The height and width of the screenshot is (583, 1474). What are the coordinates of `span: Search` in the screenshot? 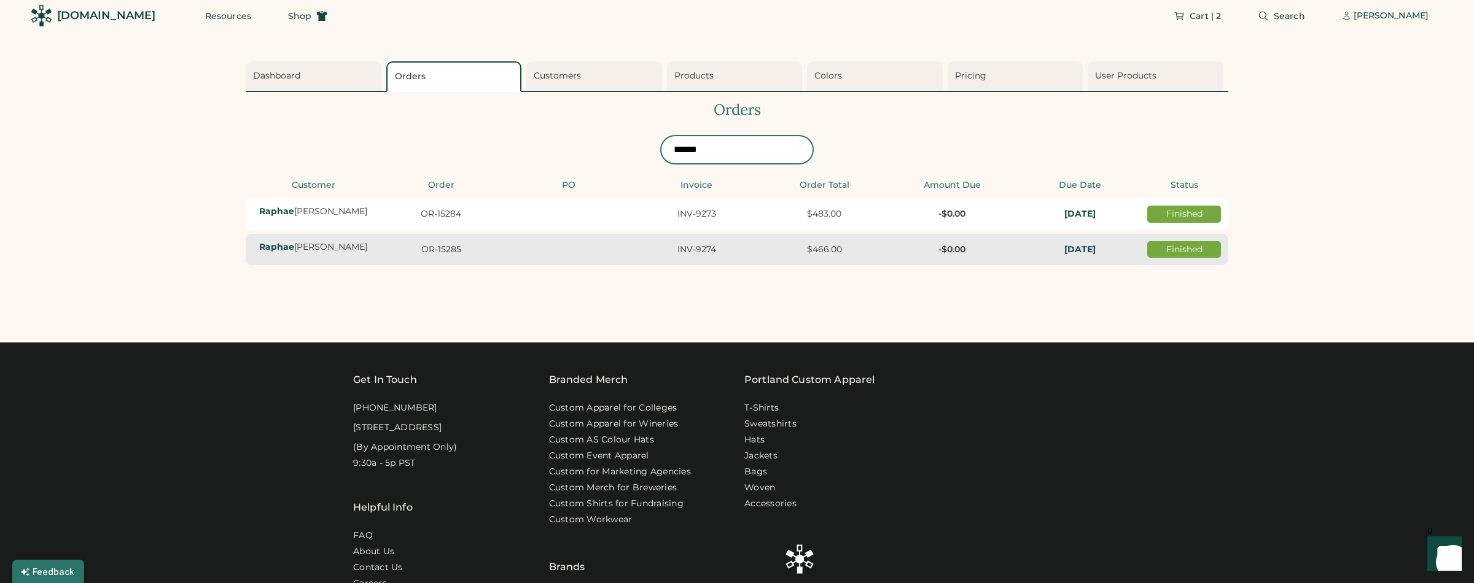 It's located at (1289, 16).